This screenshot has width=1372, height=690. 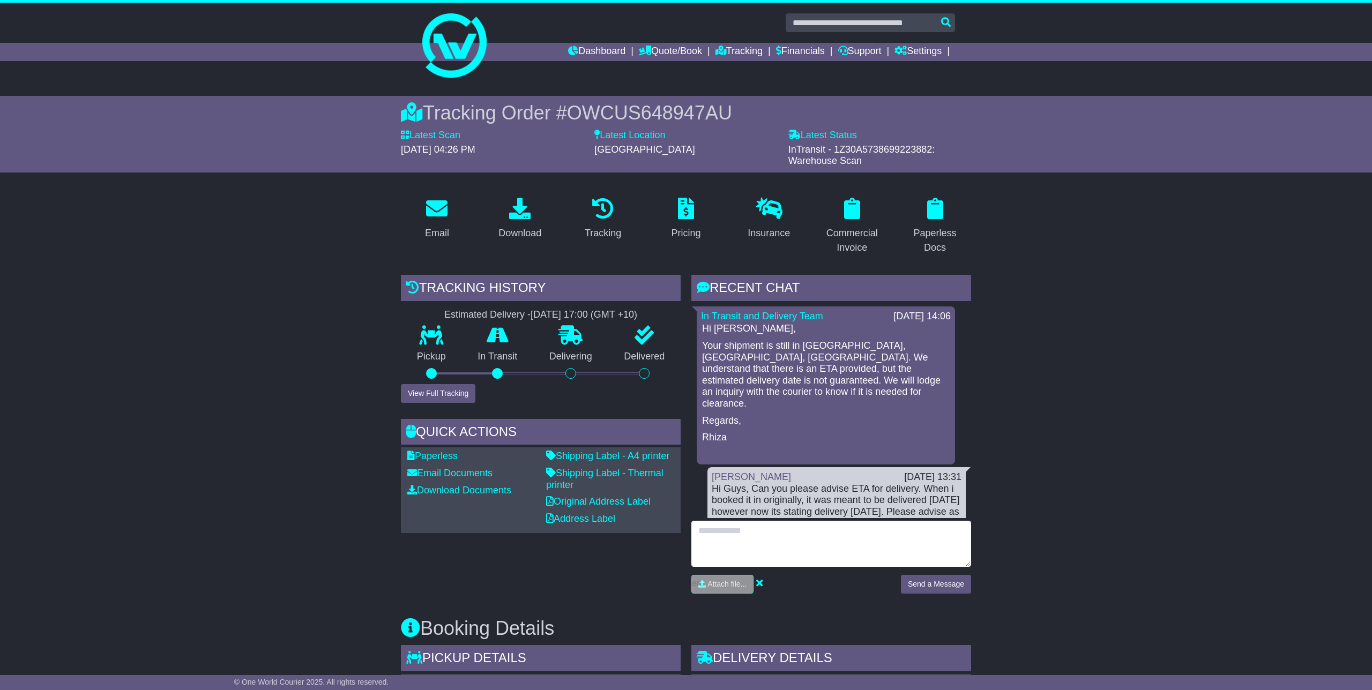 I want to click on a: Pricing, so click(x=686, y=219).